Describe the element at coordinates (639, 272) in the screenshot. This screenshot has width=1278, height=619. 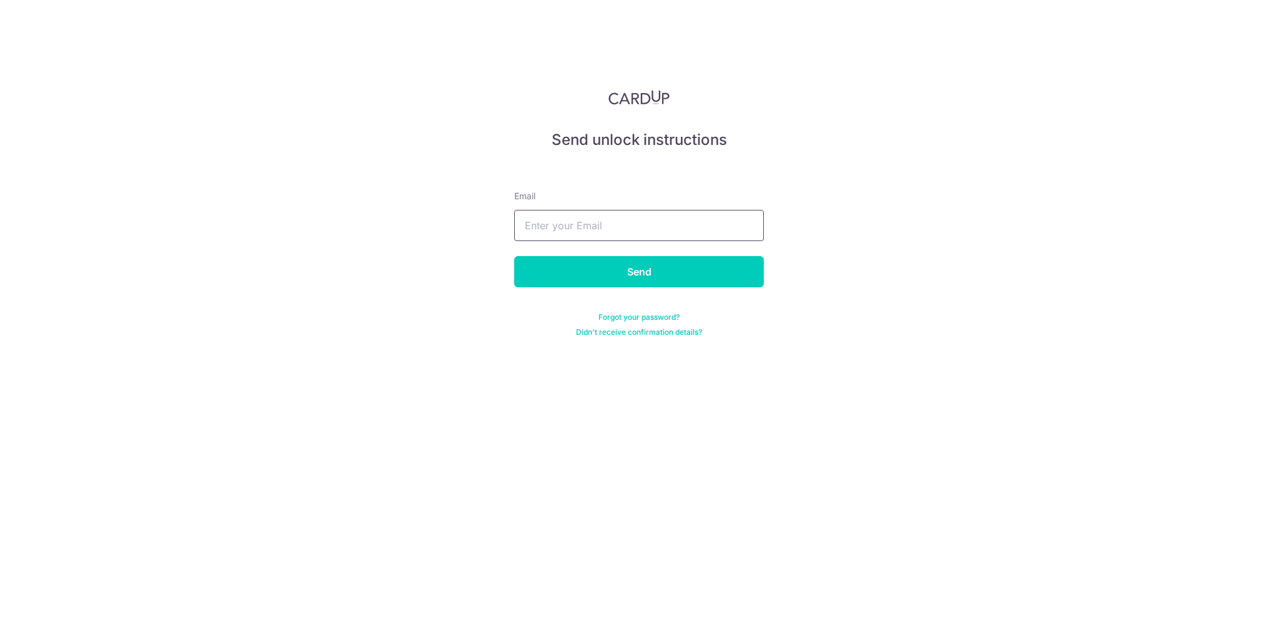
I see `input: Send` at that location.